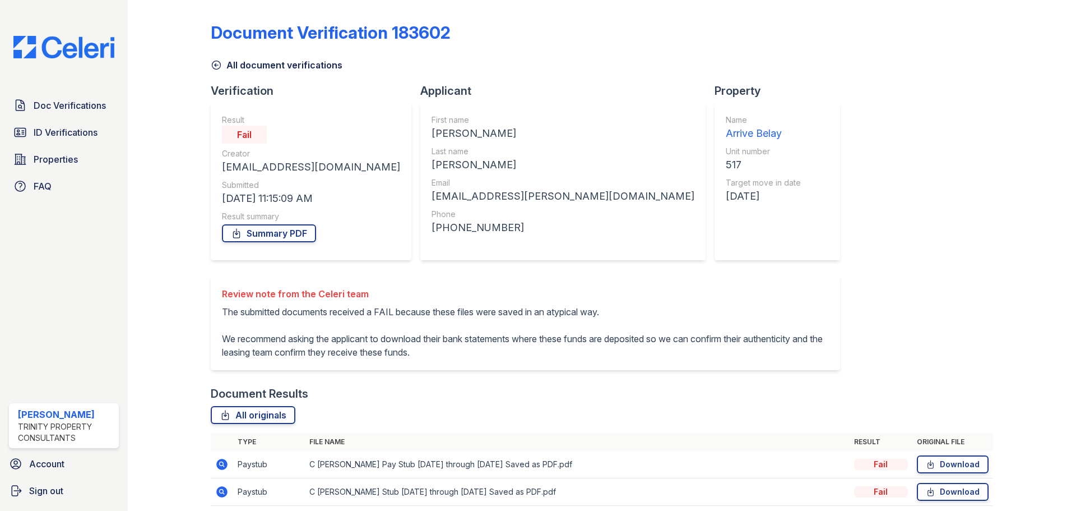  What do you see at coordinates (881, 442) in the screenshot?
I see `th: Result` at bounding box center [881, 442].